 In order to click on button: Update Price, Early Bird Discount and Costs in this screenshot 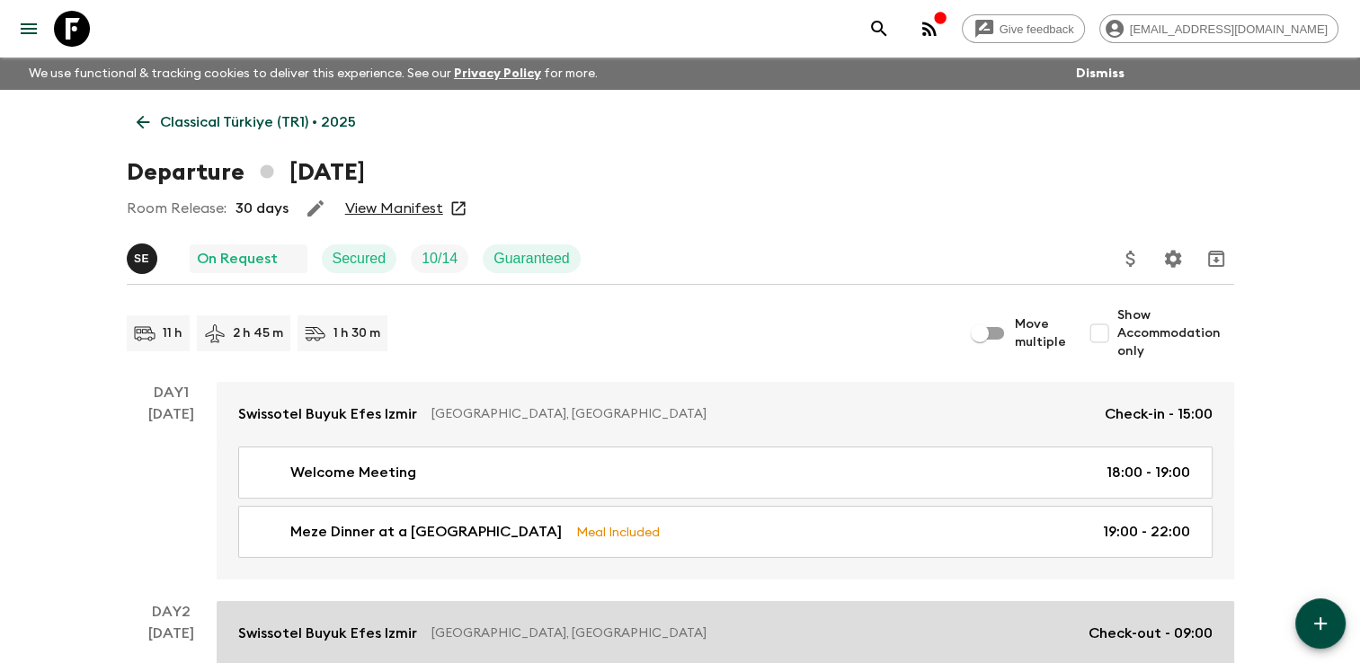, I will do `click(1131, 259)`.